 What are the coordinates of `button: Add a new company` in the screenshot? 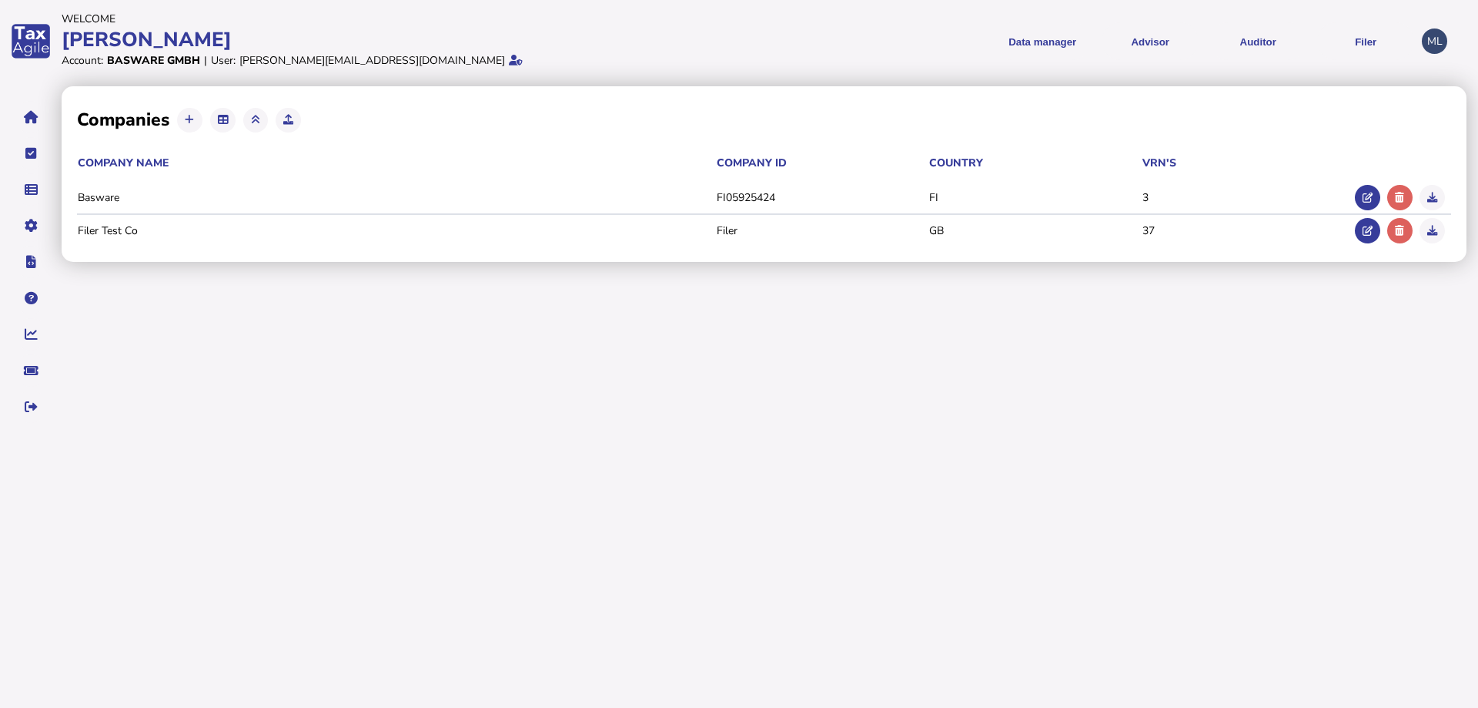 It's located at (189, 120).